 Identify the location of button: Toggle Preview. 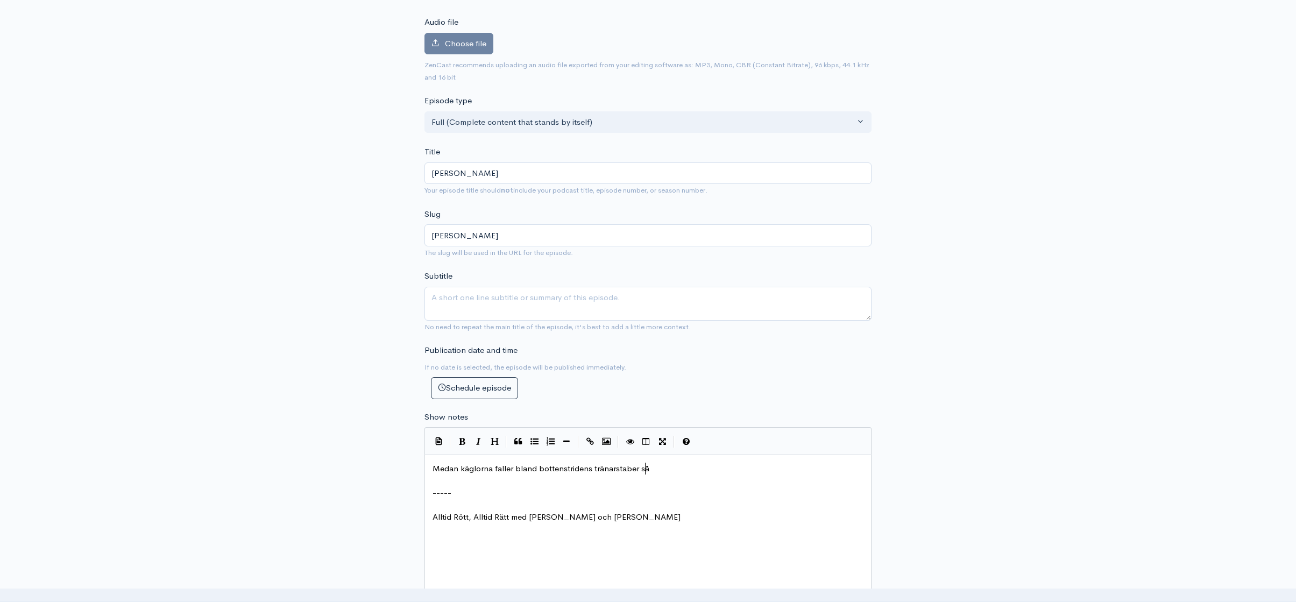
(630, 442).